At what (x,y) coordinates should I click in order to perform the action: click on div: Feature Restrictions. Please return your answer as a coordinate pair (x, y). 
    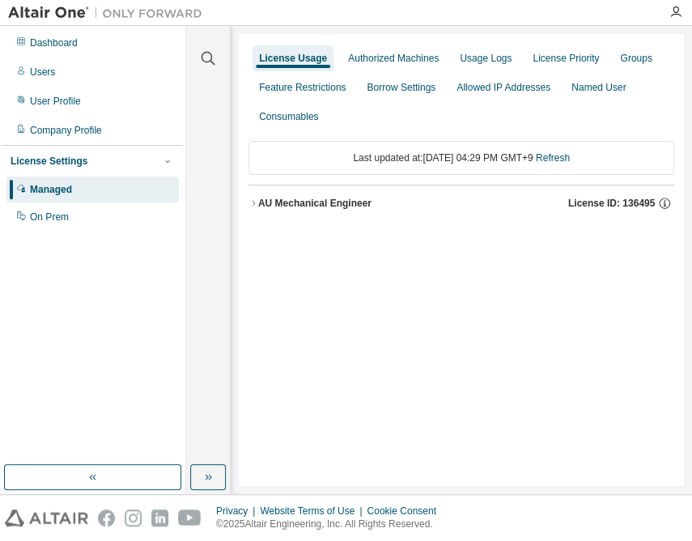
    Looking at the image, I should click on (302, 87).